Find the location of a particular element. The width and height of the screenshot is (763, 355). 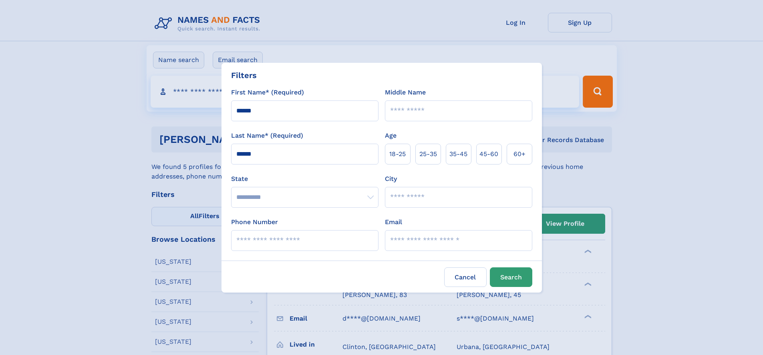

label: State is located at coordinates (305, 179).